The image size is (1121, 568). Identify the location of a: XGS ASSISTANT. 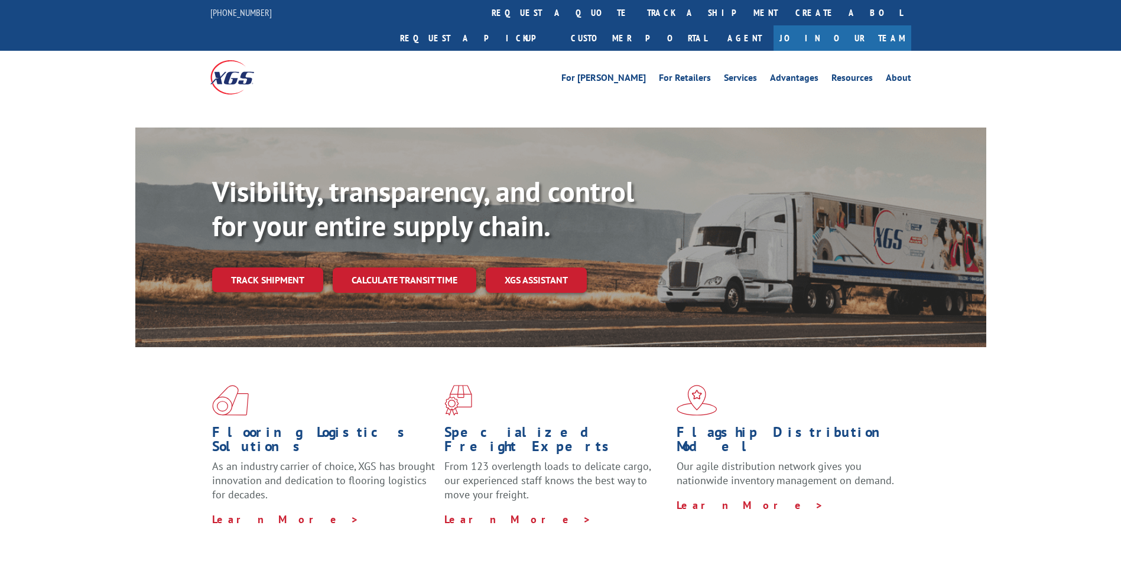
(536, 280).